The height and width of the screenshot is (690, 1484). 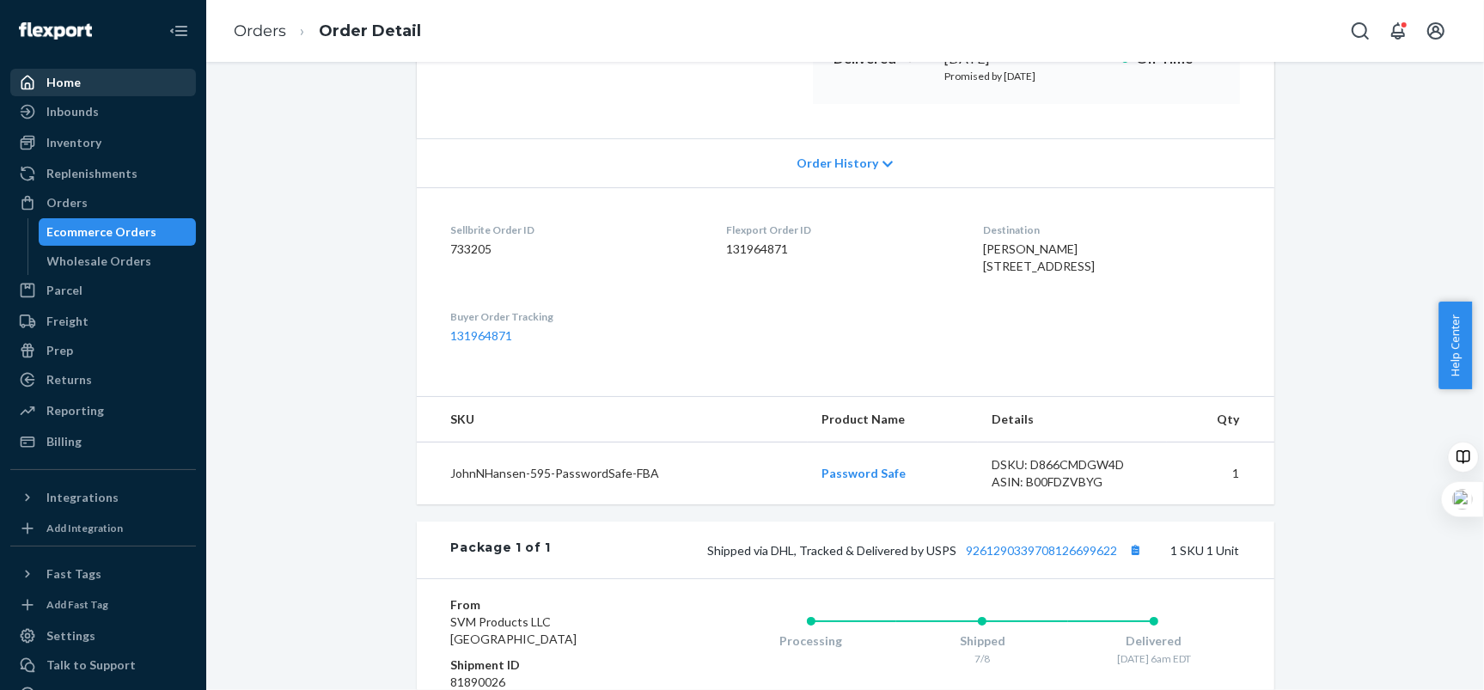 What do you see at coordinates (69, 380) in the screenshot?
I see `div: Returns` at bounding box center [69, 380].